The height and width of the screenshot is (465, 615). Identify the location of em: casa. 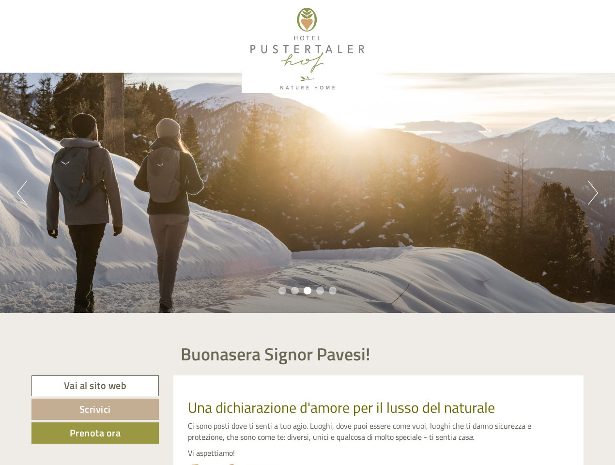
(465, 437).